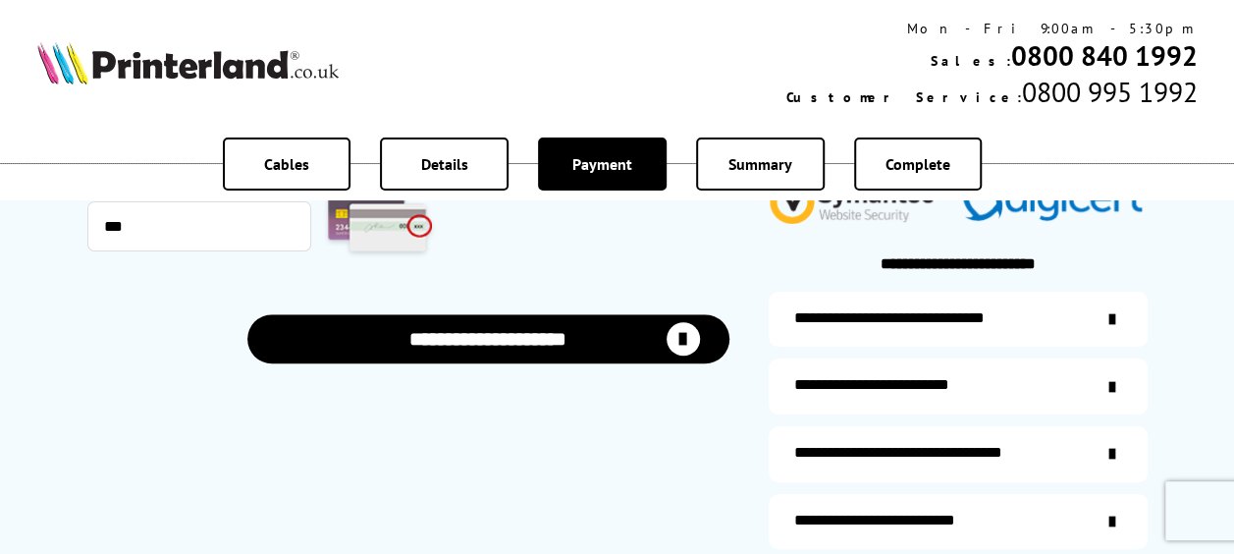 This screenshot has height=554, width=1234. Describe the element at coordinates (1103, 55) in the screenshot. I see `b: 0800 840 1992` at that location.